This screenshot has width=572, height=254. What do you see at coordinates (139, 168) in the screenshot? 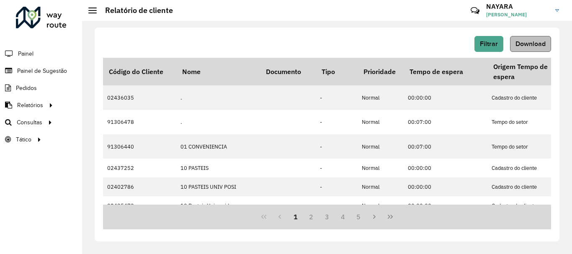
I see `td: 02437252` at bounding box center [139, 168].